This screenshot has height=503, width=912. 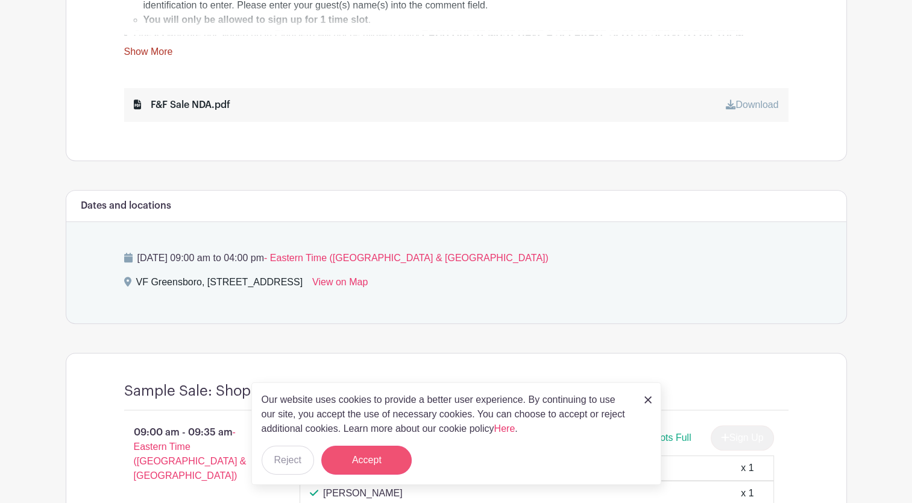 What do you see at coordinates (505, 428) in the screenshot?
I see `a: Here` at bounding box center [505, 428].